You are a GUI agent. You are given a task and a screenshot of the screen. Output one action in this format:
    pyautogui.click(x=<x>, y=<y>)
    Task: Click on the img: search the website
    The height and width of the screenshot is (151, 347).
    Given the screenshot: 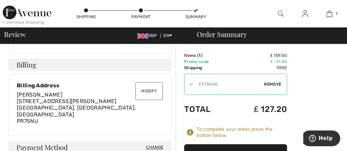 What is the action you would take?
    pyautogui.click(x=280, y=14)
    